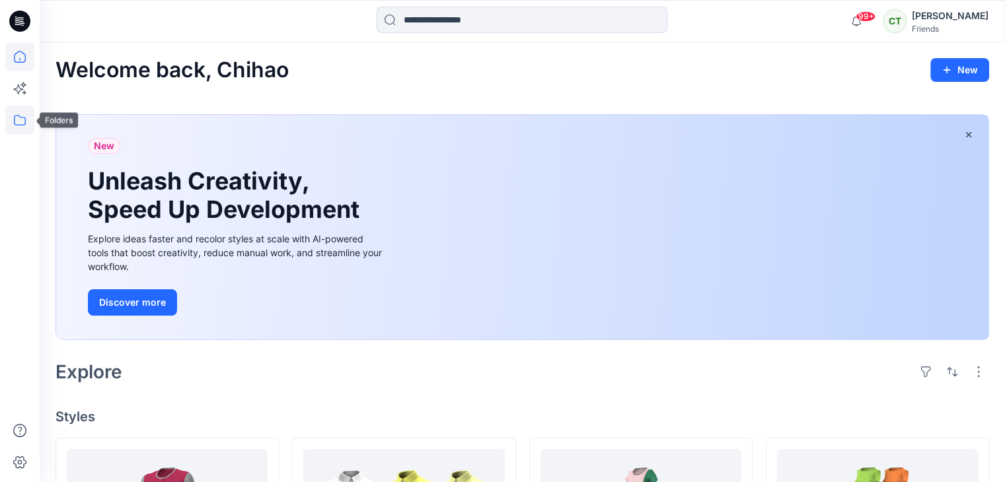  I want to click on div: Explore ideas faster and recolor styles at scale with AI-powered tools that boost creativity, red..., so click(237, 252).